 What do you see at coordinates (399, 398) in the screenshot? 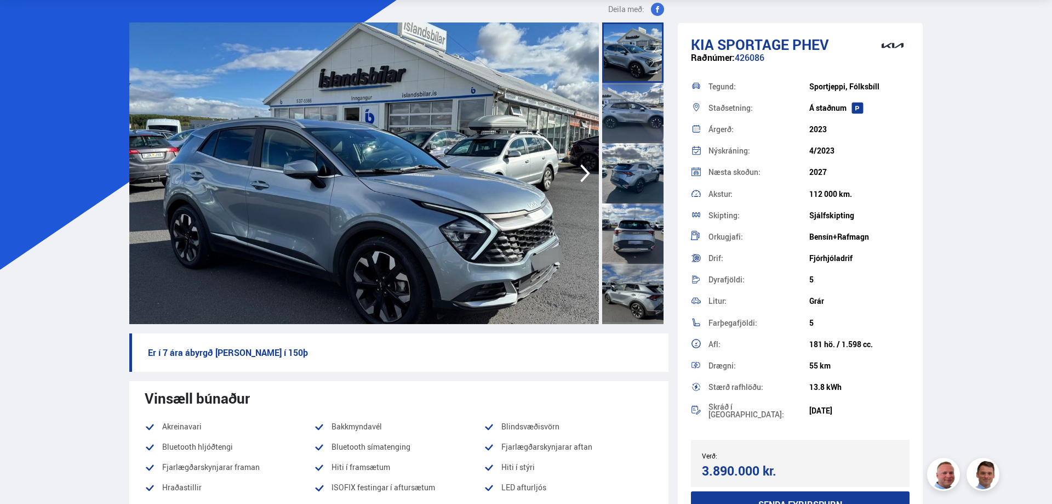
I see `div: Vinsæll búnaður` at bounding box center [399, 398].